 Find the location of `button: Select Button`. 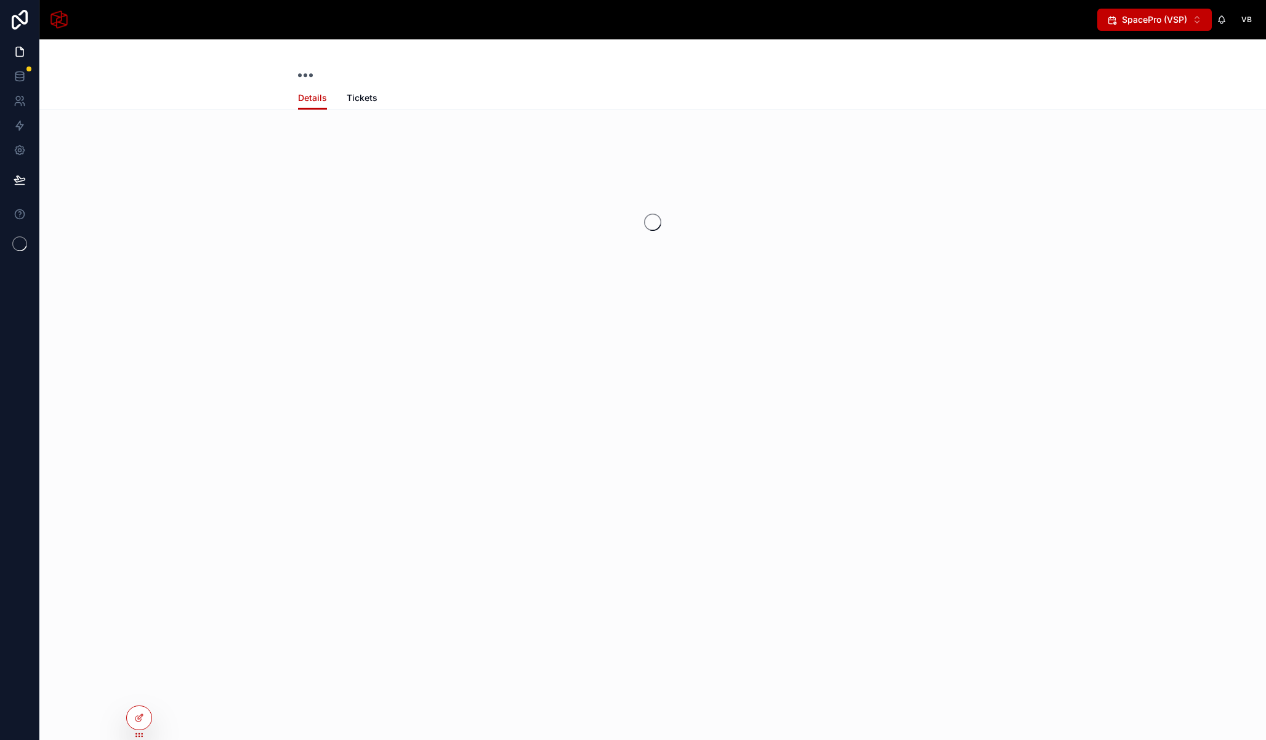

button: Select Button is located at coordinates (1154, 20).